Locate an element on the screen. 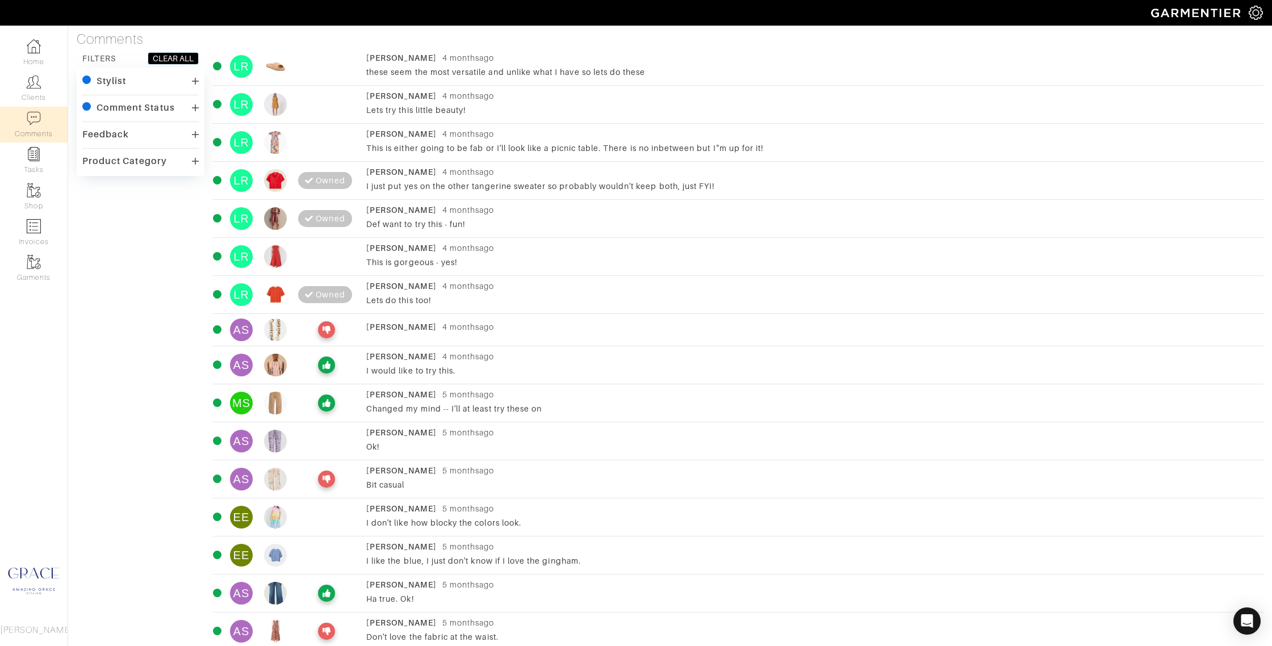 The image size is (1272, 646). img: dashboard-icon-dbcd8f5a0b271acd01030246c82b418ddd0df26cd7fceb0bd07c9910d44c42f6.png is located at coordinates (33, 46).